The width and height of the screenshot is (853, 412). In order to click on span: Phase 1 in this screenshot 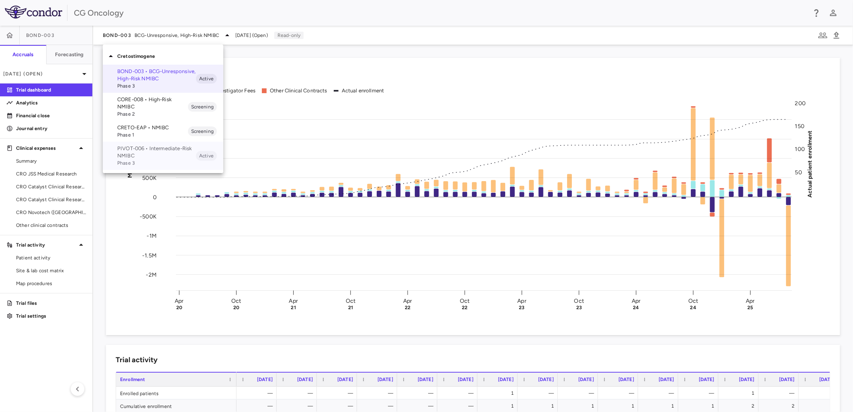, I will do `click(153, 135)`.